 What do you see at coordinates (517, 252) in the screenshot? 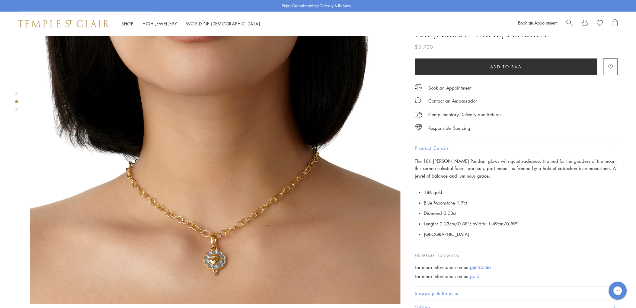
I see `p: SKU:` at bounding box center [517, 252].